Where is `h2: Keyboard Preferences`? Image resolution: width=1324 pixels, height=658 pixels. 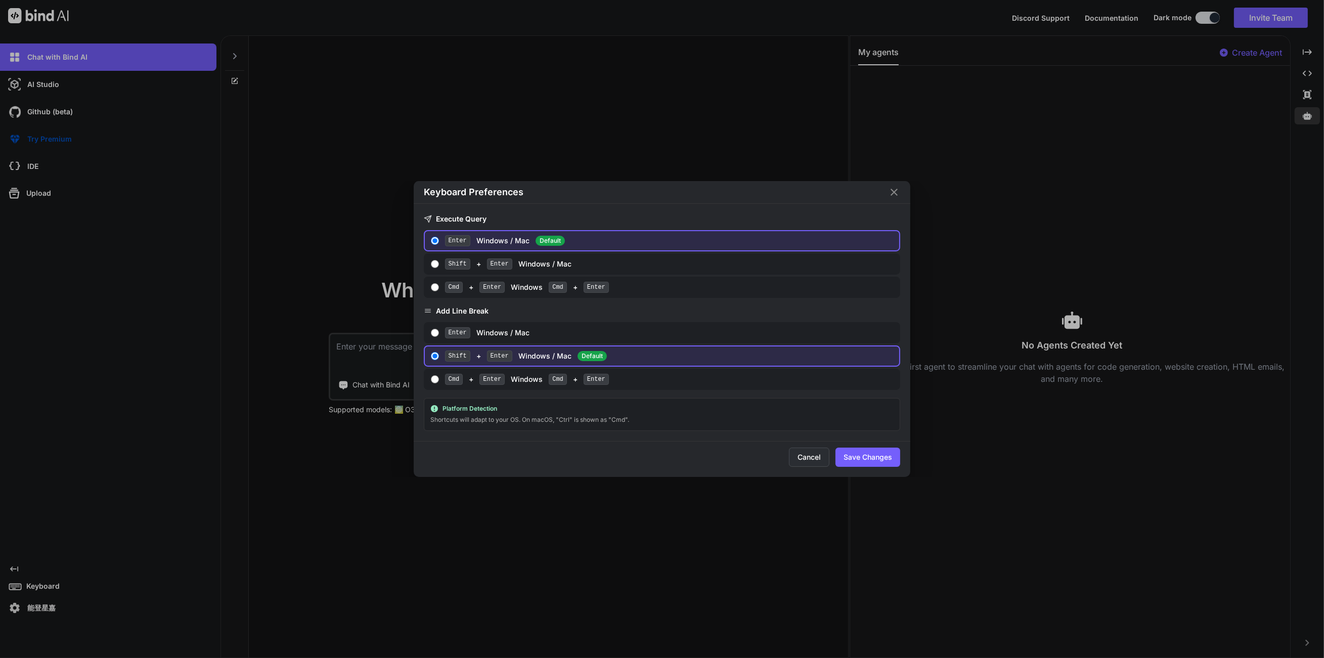 h2: Keyboard Preferences is located at coordinates (473, 192).